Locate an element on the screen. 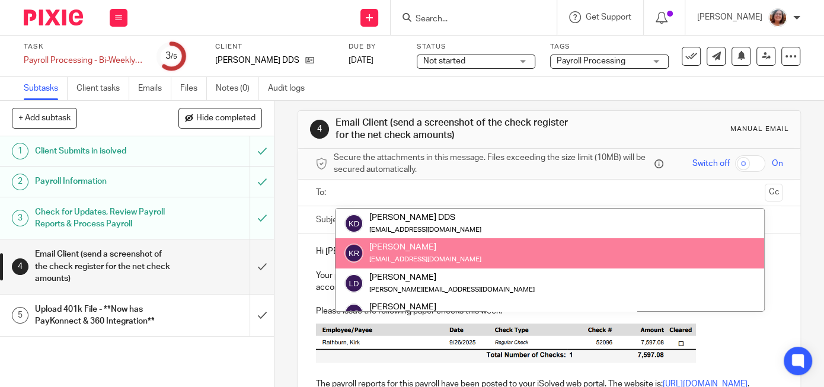 The height and width of the screenshot is (387, 824). button: Cc is located at coordinates (774, 193).